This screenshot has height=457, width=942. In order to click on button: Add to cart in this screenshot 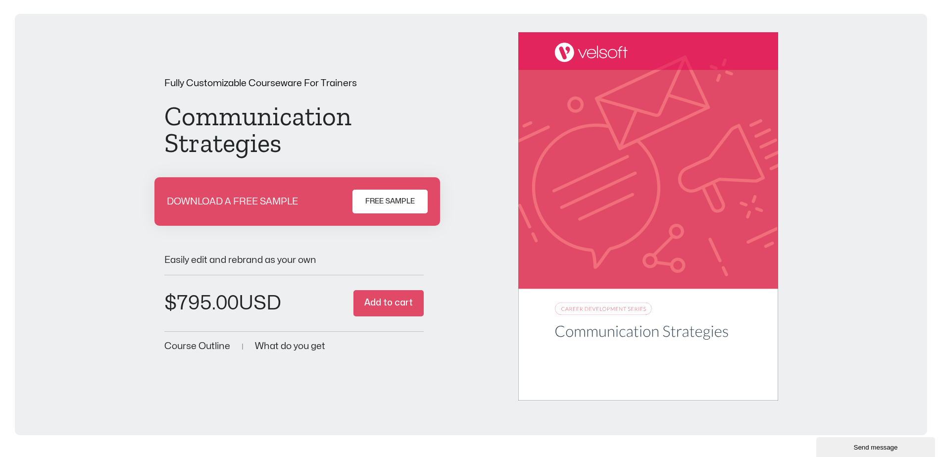, I will do `click(389, 303)`.